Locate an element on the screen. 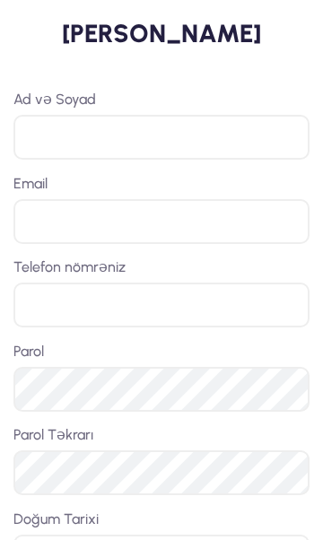 The height and width of the screenshot is (540, 323). label: Telefon nömrəniz is located at coordinates (162, 268).